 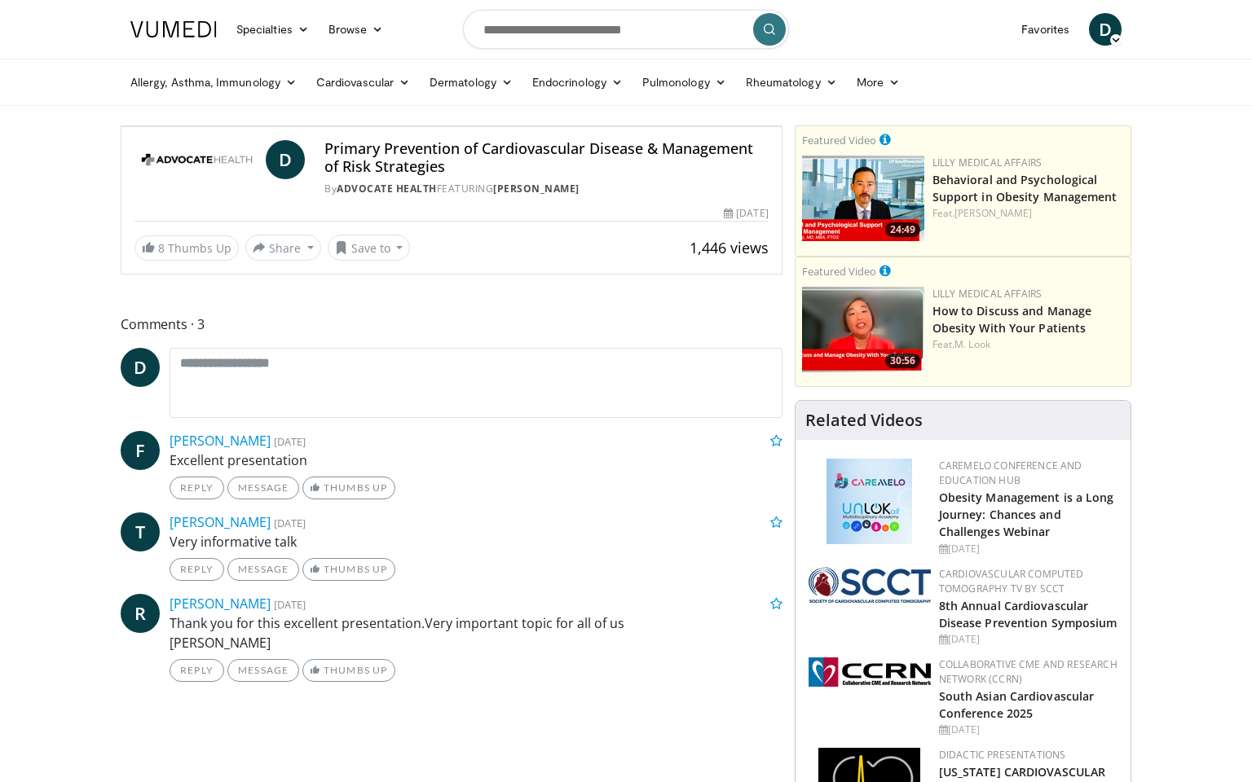 I want to click on span: 1,446 views, so click(x=729, y=248).